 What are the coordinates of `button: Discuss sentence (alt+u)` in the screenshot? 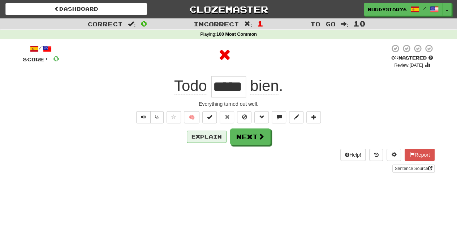 It's located at (279, 117).